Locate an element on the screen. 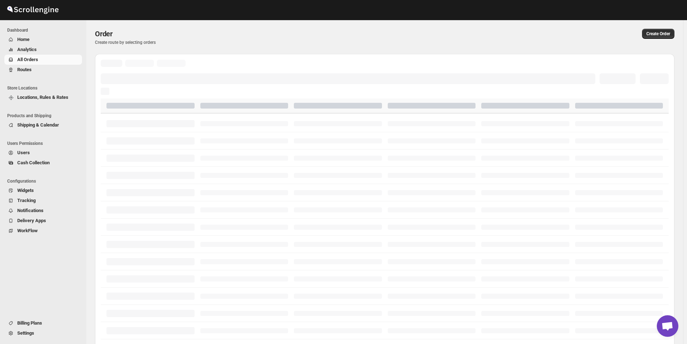 This screenshot has height=344, width=687. button: Shipping & Calendar is located at coordinates (43, 125).